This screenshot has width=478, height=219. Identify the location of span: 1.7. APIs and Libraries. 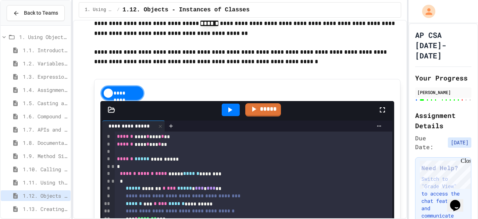
(45, 129).